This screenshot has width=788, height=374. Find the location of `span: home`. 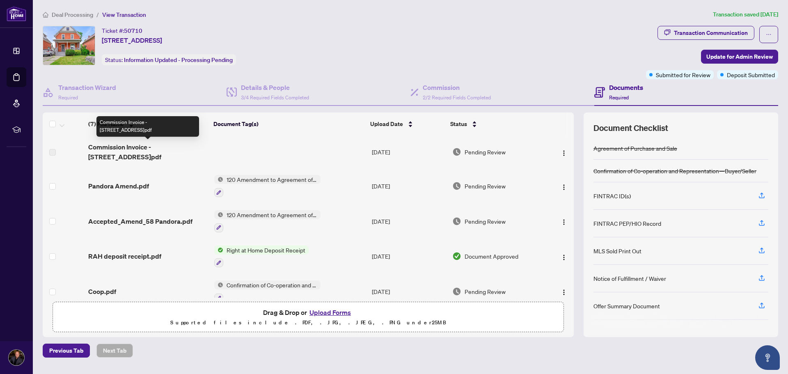

span: home is located at coordinates (46, 15).